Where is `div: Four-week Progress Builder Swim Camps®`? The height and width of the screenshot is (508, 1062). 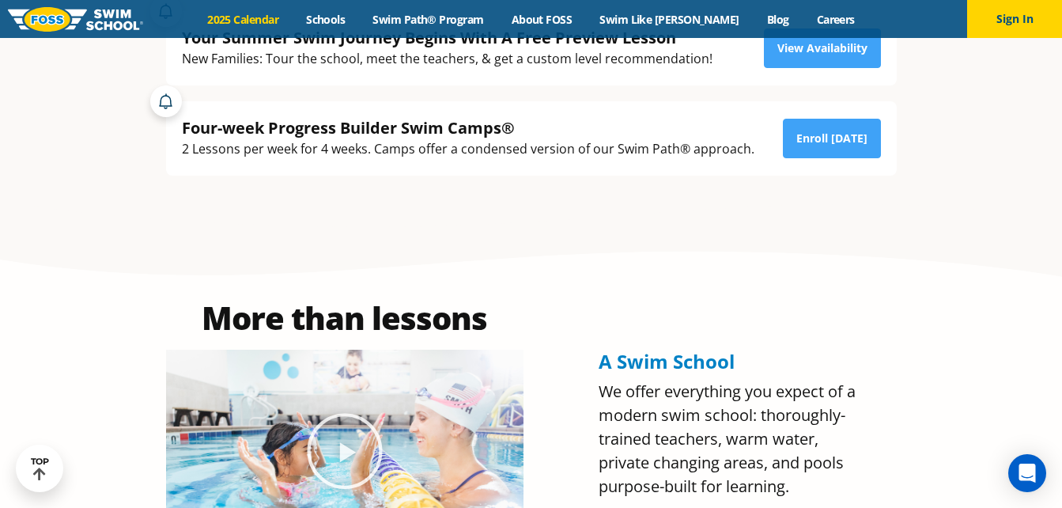
div: Four-week Progress Builder Swim Camps® is located at coordinates (468, 127).